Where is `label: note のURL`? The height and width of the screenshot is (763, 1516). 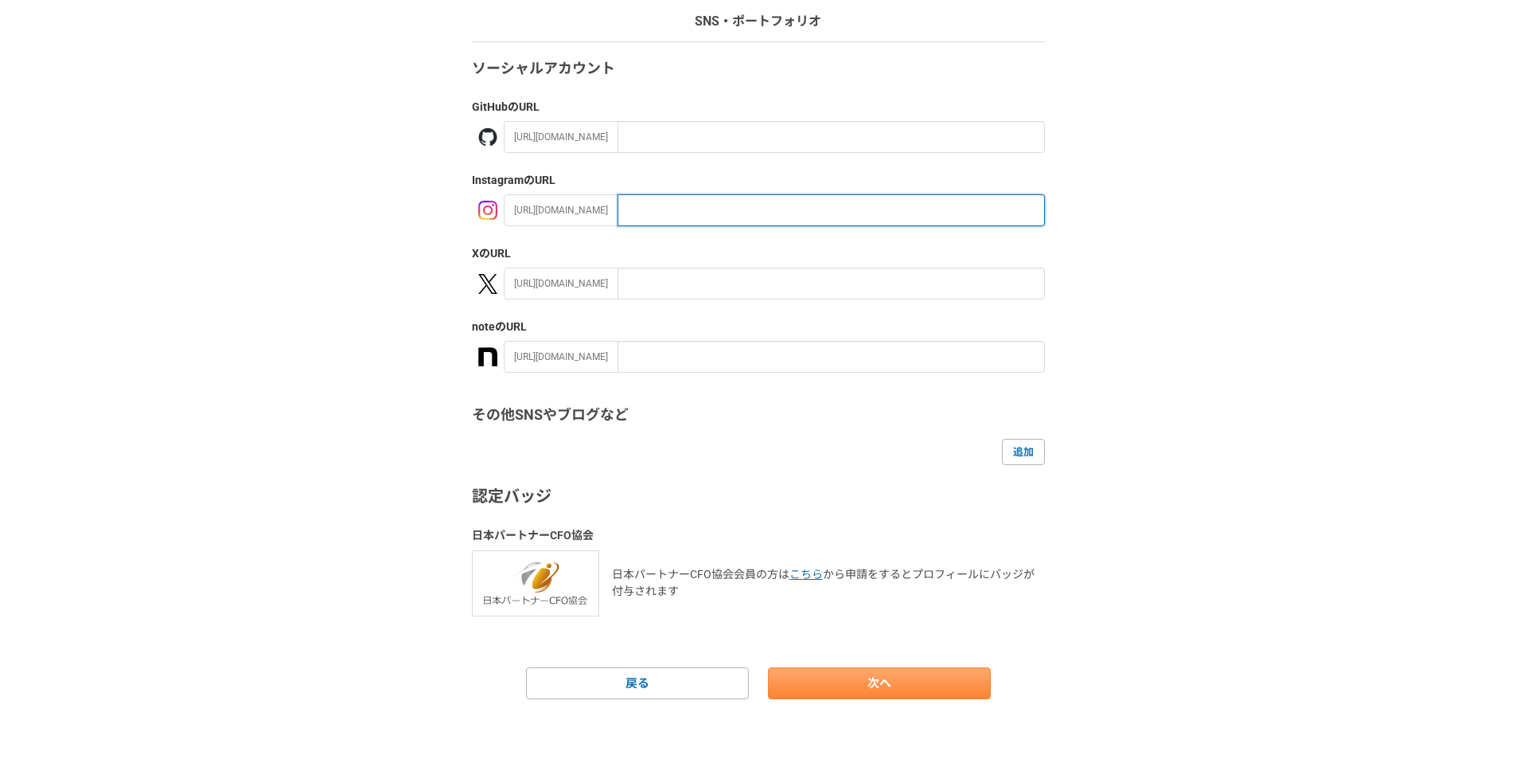
label: note のURL is located at coordinates (759, 326).